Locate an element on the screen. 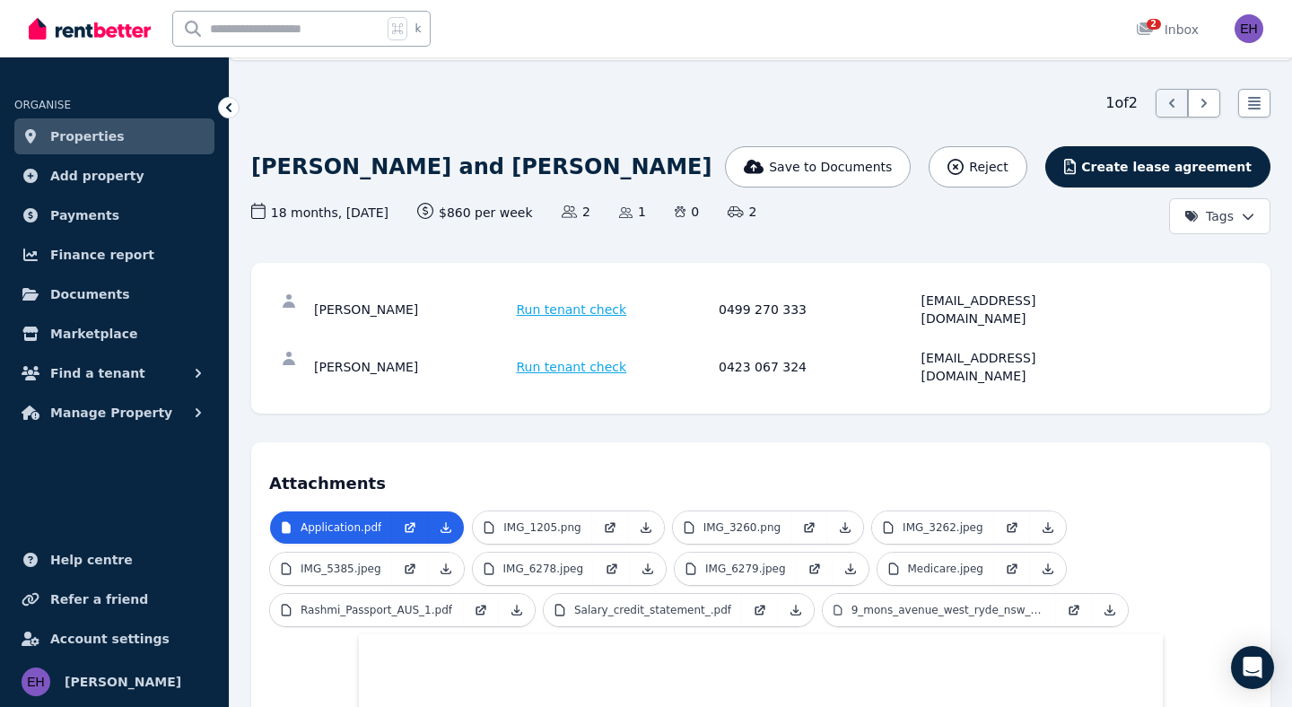 The height and width of the screenshot is (707, 1292). a: Properties is located at coordinates (114, 136).